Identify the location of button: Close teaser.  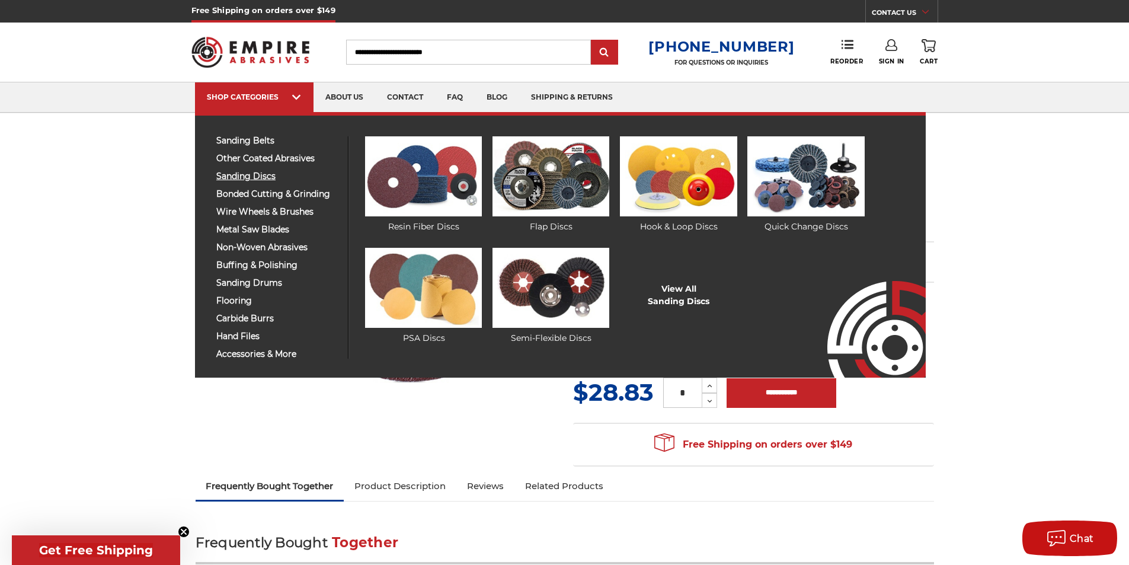
(184, 531).